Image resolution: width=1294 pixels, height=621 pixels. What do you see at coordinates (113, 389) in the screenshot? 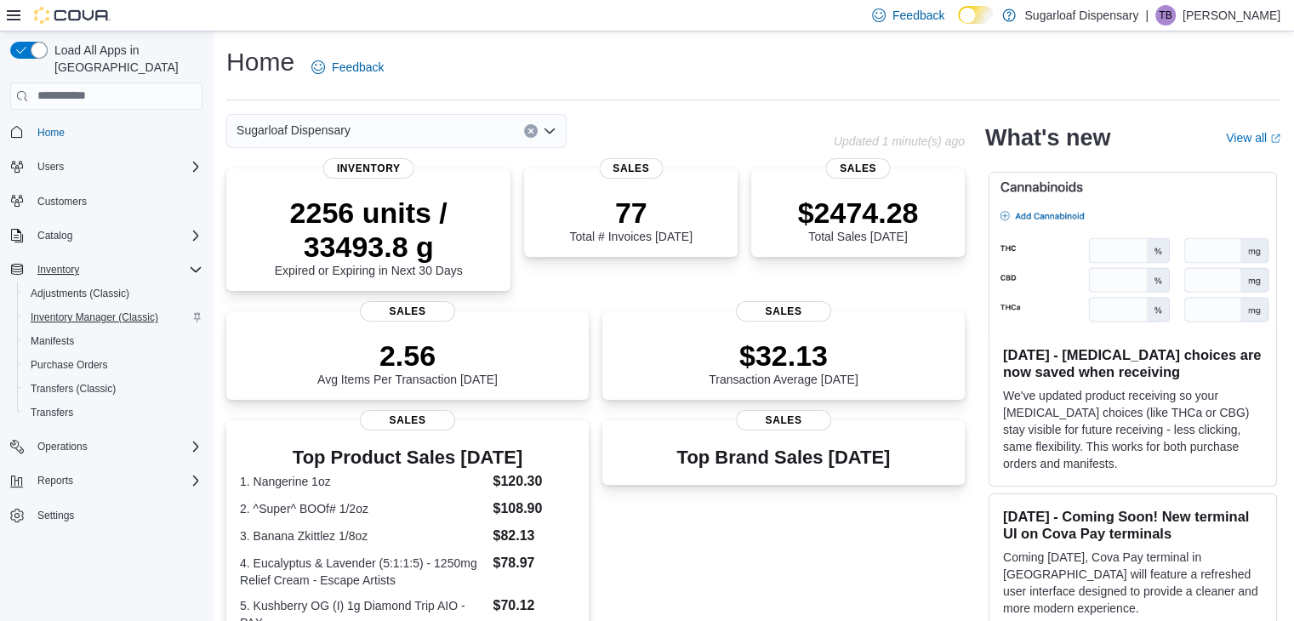
I see `span: Transfers (Classic)` at bounding box center [113, 389].